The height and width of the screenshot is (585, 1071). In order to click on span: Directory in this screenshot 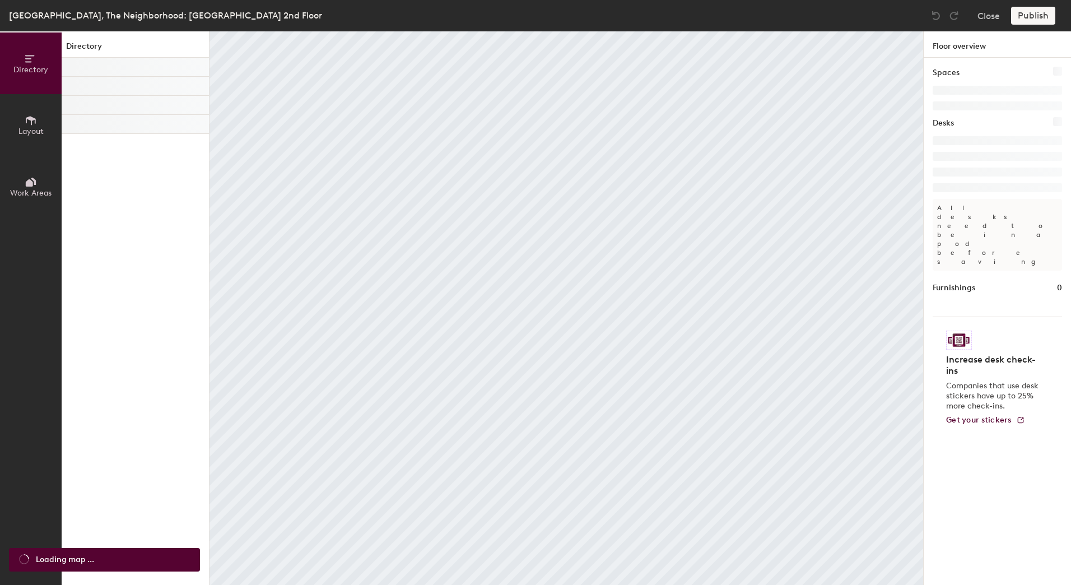, I will do `click(31, 69)`.